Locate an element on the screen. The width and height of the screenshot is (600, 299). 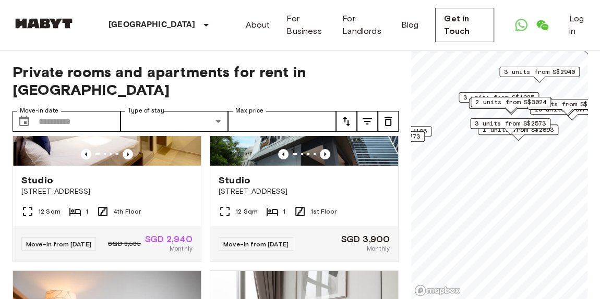
a: For Business is located at coordinates (306, 25).